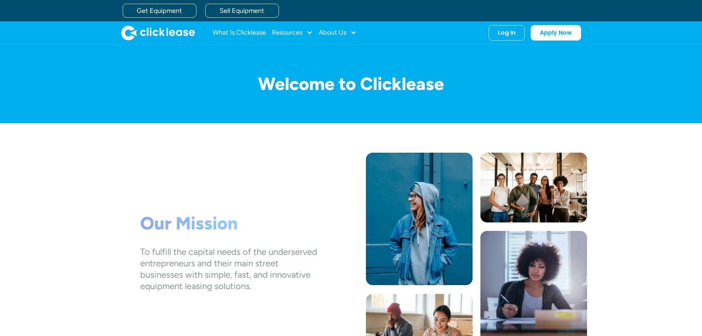 The height and width of the screenshot is (336, 702). What do you see at coordinates (242, 11) in the screenshot?
I see `a: Sell Equipment` at bounding box center [242, 11].